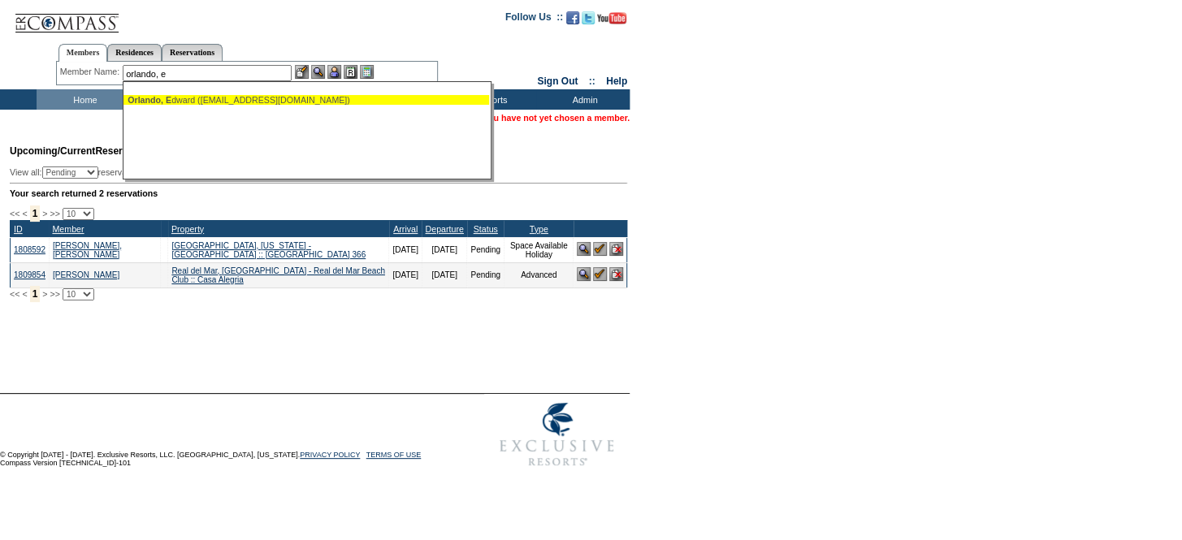 This screenshot has width=1182, height=540. I want to click on img: b_edit.gif, so click(301, 72).